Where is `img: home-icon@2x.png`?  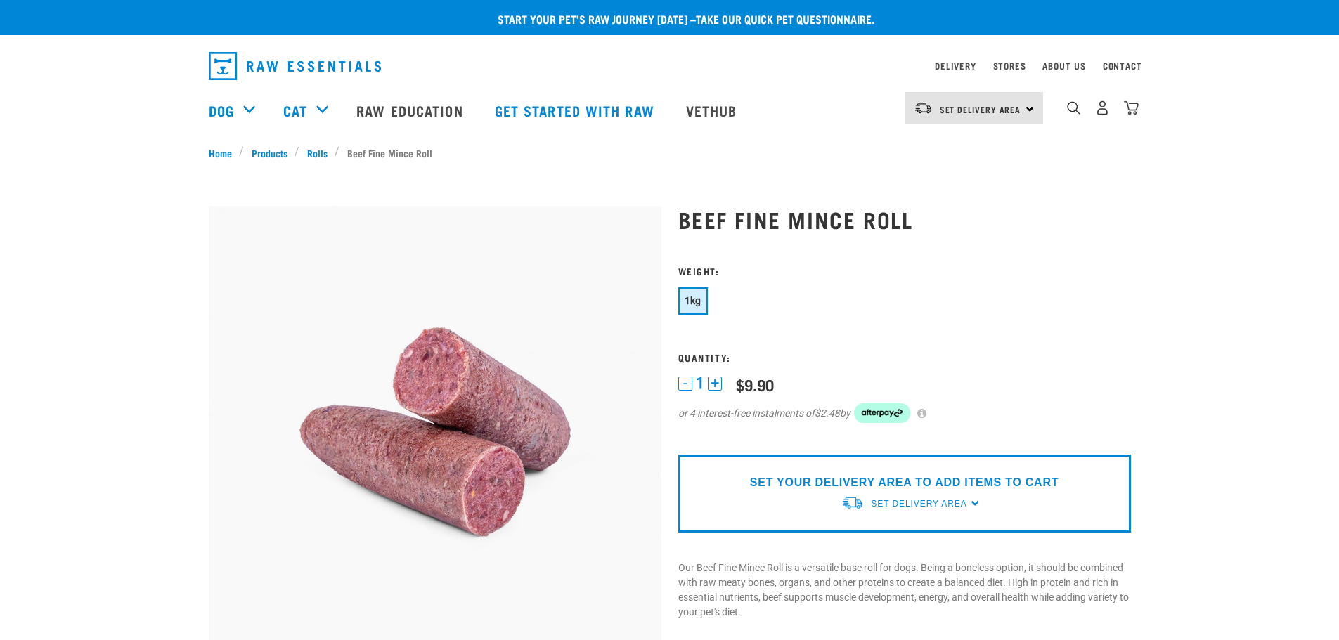
img: home-icon@2x.png is located at coordinates (1131, 108).